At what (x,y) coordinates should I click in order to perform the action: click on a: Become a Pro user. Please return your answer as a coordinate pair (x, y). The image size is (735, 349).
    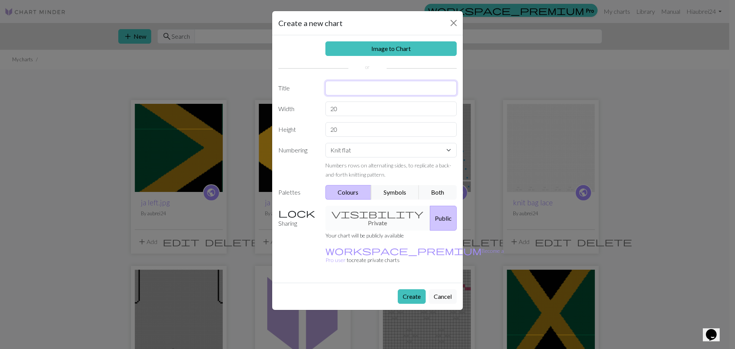
    Looking at the image, I should click on (415, 255).